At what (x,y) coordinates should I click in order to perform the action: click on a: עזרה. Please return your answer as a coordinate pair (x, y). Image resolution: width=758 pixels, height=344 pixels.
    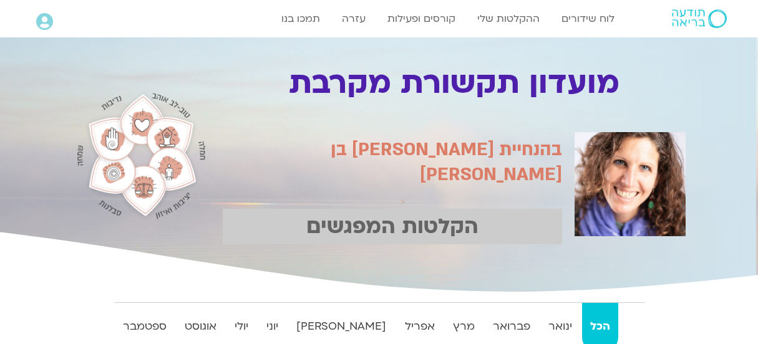
    Looking at the image, I should click on (354, 19).